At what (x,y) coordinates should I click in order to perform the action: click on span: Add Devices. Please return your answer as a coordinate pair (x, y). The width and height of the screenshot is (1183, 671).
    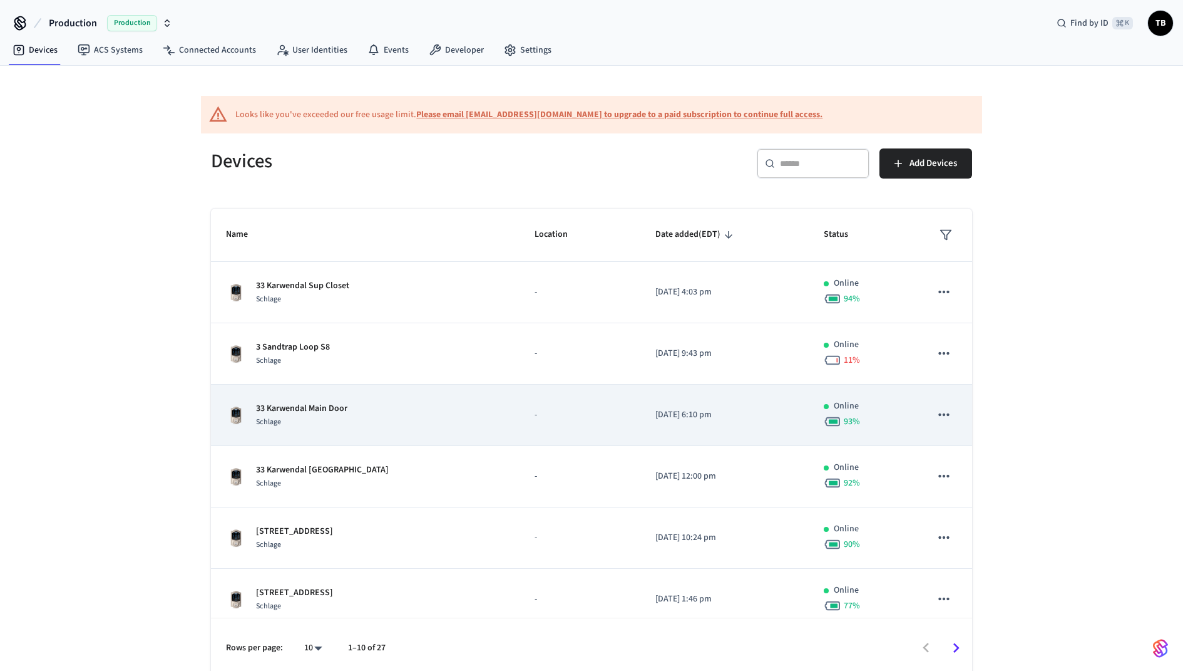
    Looking at the image, I should click on (933, 163).